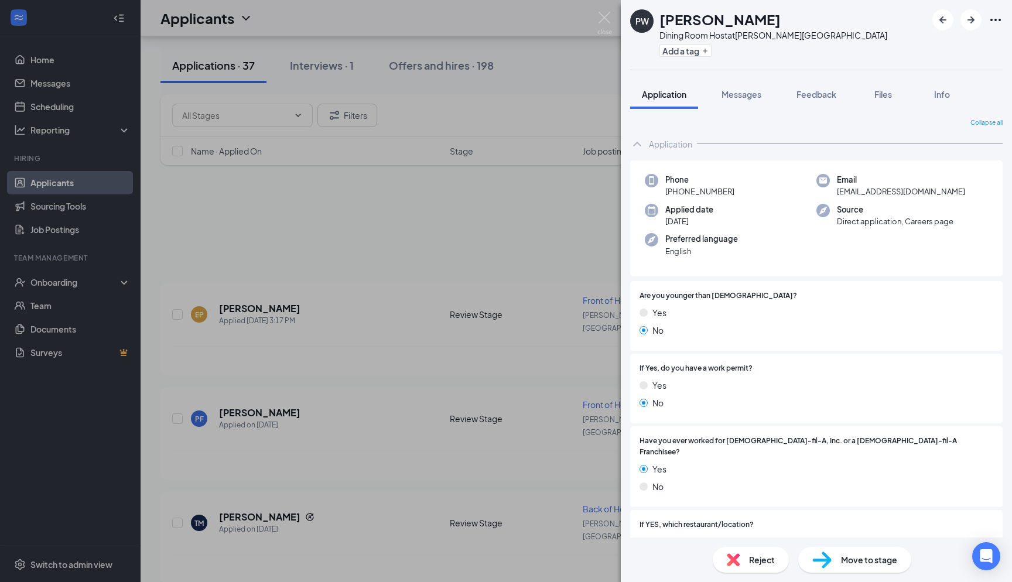  Describe the element at coordinates (901, 180) in the screenshot. I see `span: Email` at that location.